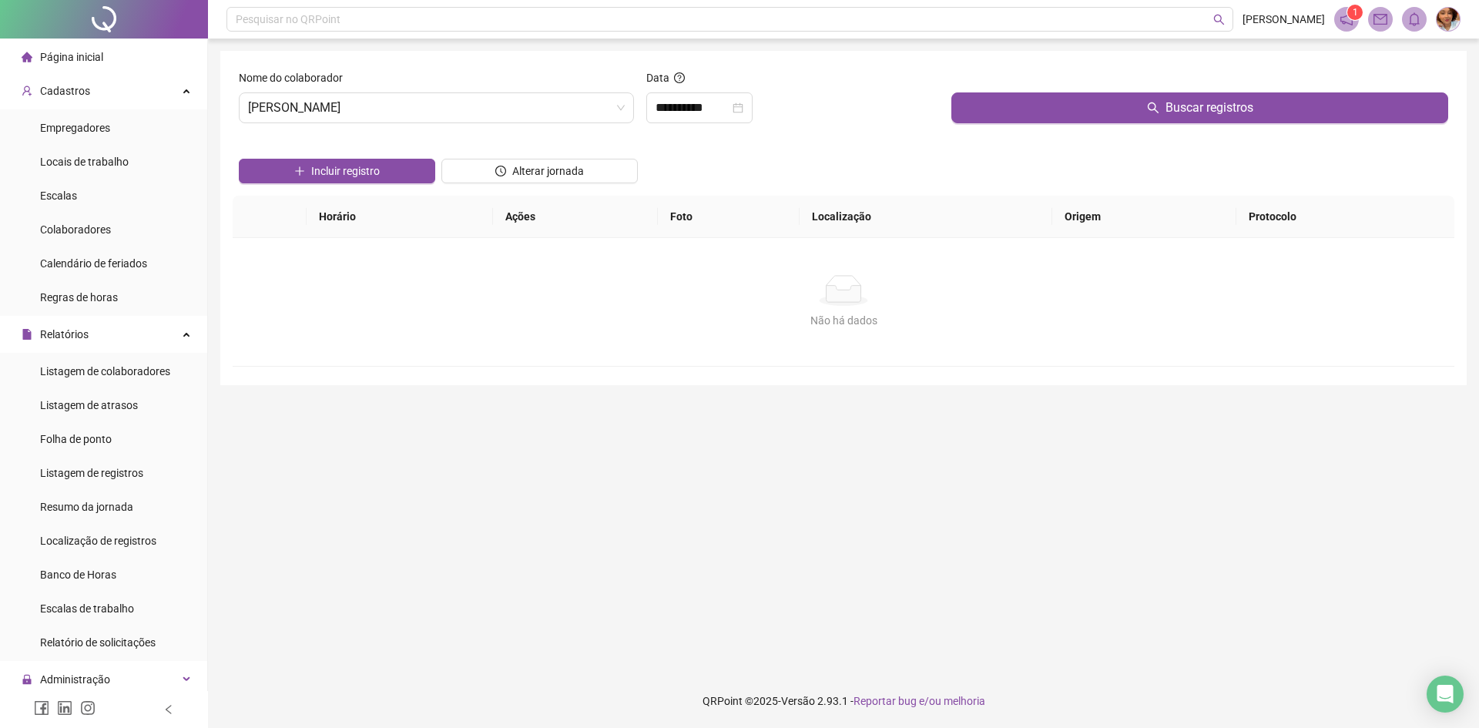 Image resolution: width=1479 pixels, height=728 pixels. Describe the element at coordinates (1448, 19) in the screenshot. I see `img: 81251` at that location.